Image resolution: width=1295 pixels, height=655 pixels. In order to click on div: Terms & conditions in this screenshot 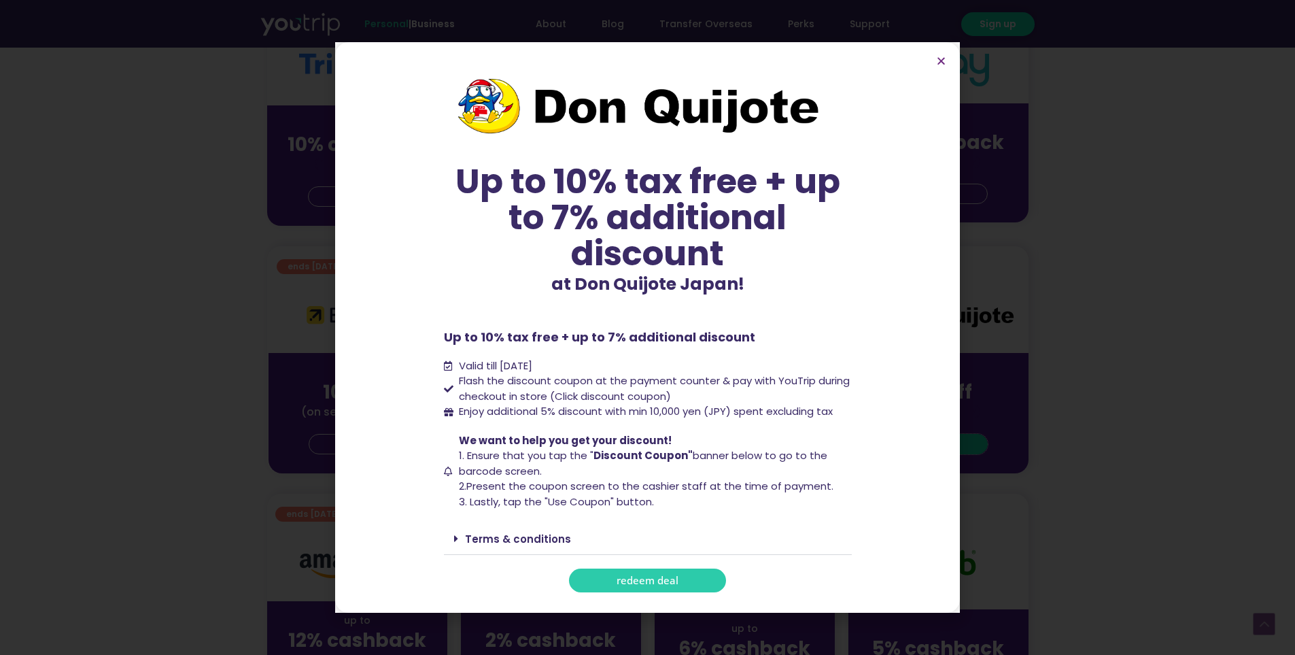, I will do `click(648, 538)`.